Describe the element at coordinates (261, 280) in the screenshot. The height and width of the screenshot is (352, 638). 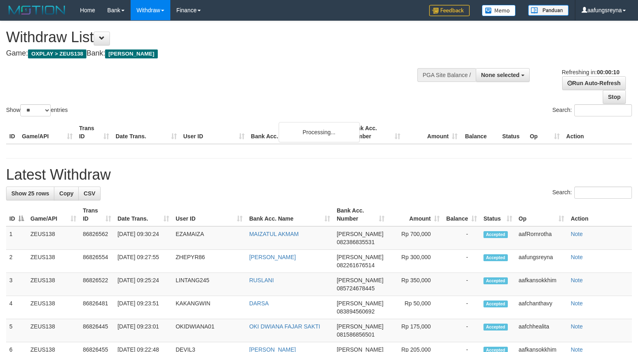
I see `a: RUSLANI` at that location.